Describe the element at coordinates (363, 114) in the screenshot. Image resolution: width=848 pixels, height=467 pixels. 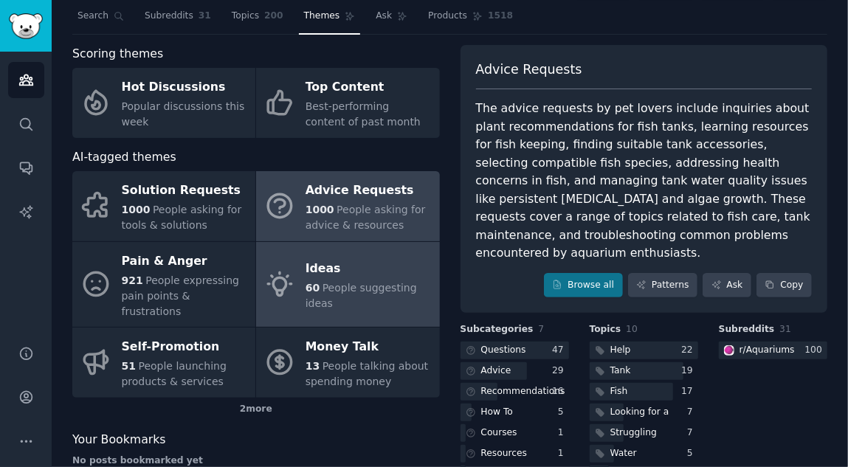
I see `span: Best-performing content of past month` at that location.